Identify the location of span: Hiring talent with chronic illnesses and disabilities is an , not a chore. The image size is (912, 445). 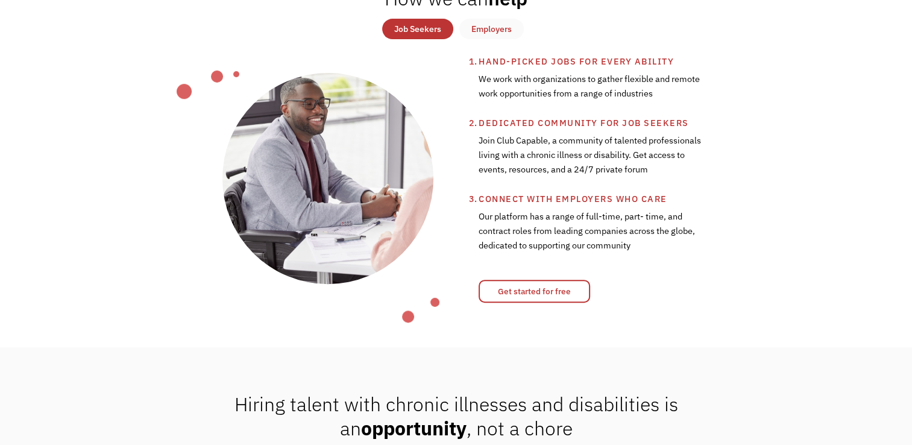
(455, 416).